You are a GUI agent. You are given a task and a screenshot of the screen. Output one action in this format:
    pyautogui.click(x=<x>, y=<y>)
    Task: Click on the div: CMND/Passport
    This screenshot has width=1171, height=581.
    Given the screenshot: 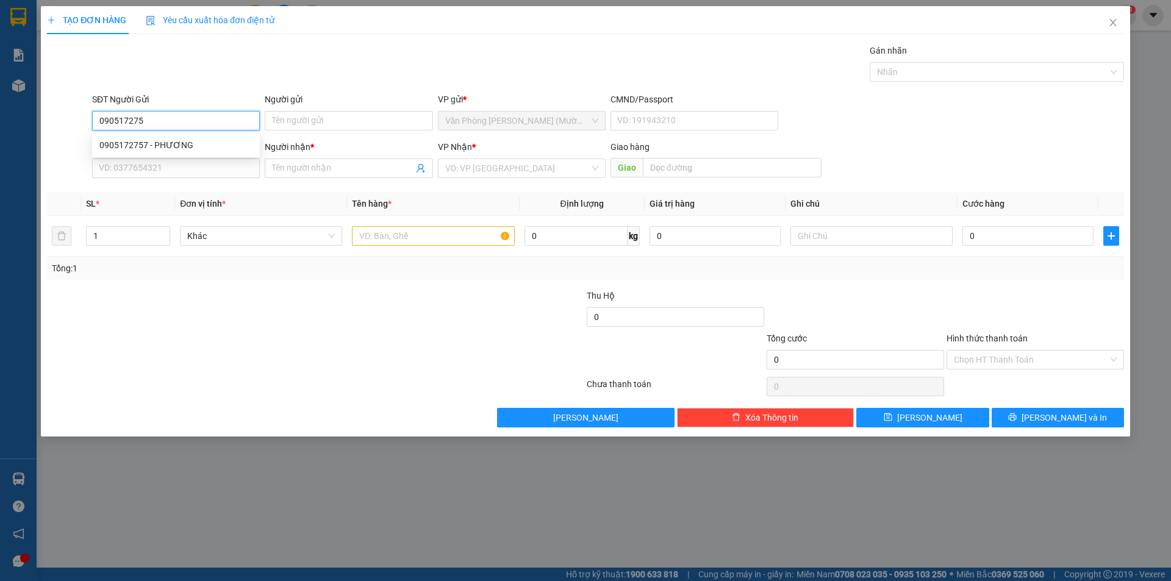 What is the action you would take?
    pyautogui.click(x=694, y=99)
    